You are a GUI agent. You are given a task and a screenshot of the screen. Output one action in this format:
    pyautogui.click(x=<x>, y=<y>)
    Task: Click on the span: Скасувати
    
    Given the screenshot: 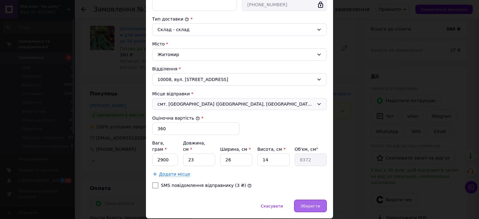 What is the action you would take?
    pyautogui.click(x=272, y=206)
    